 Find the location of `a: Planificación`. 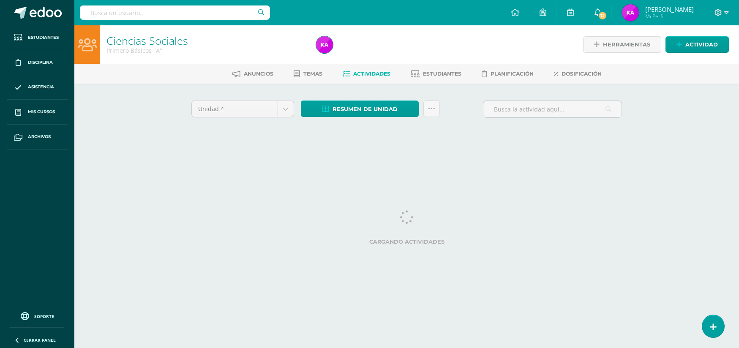

a: Planificación is located at coordinates (507, 74).